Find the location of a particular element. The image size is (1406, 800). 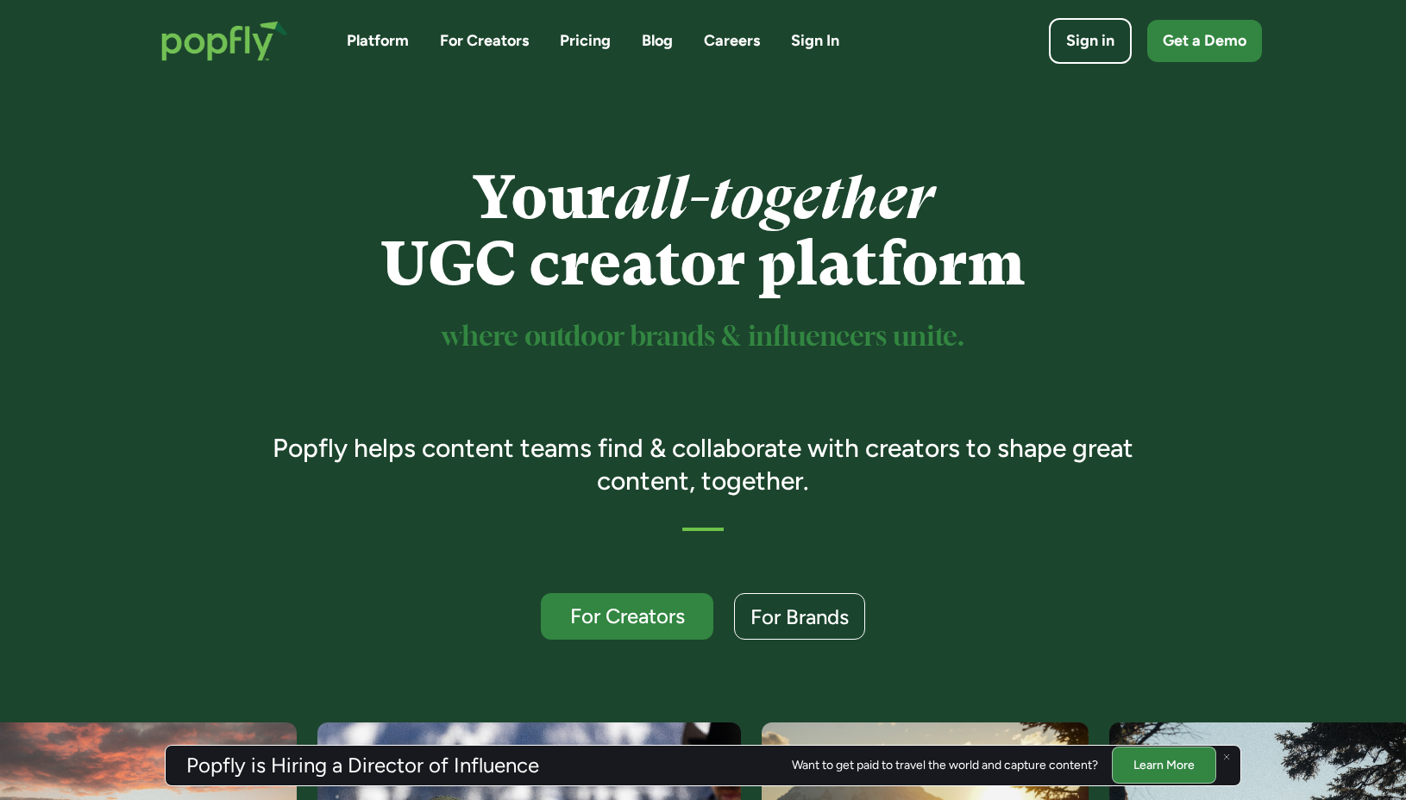

div: For Creators is located at coordinates (627, 616).